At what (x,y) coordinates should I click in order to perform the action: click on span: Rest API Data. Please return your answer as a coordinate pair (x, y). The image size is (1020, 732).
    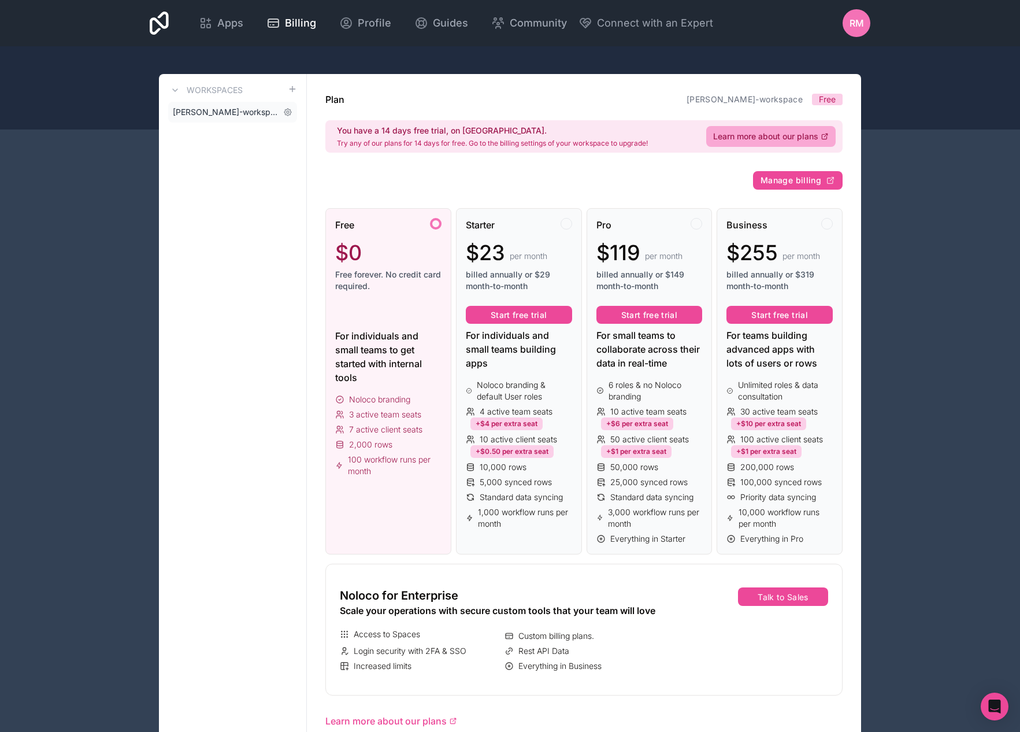
    Looking at the image, I should click on (544, 651).